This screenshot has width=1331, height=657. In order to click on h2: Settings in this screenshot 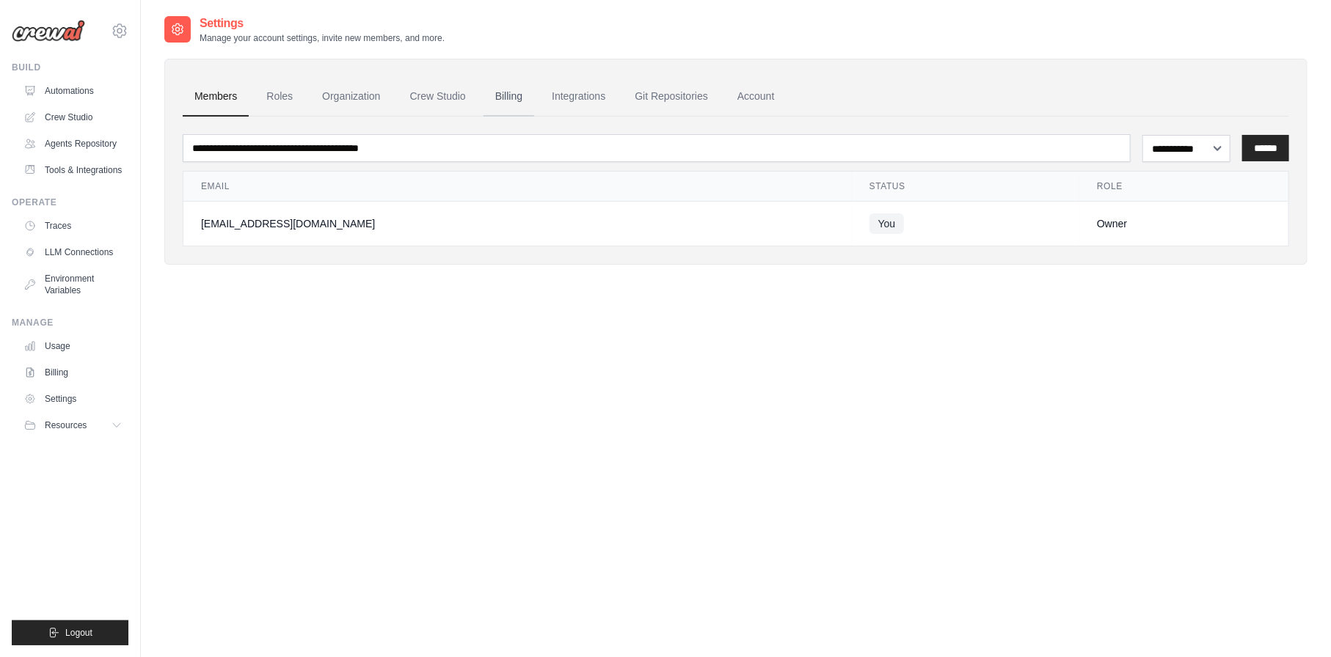, I will do `click(322, 23)`.